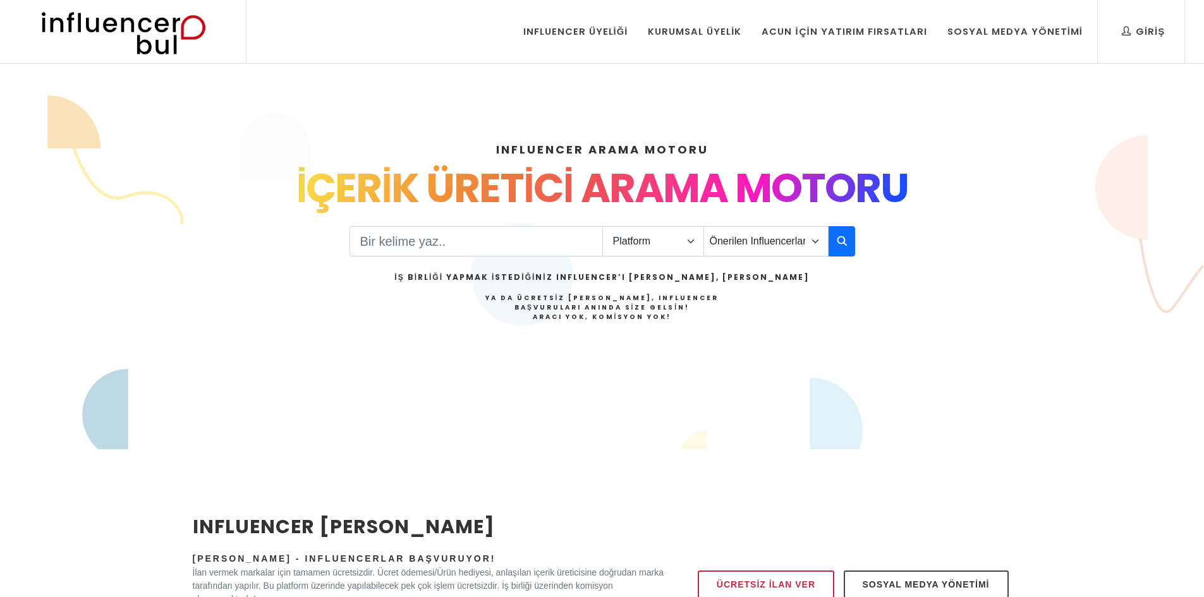 Image resolution: width=1204 pixels, height=597 pixels. Describe the element at coordinates (476, 241) in the screenshot. I see `input: Search` at that location.